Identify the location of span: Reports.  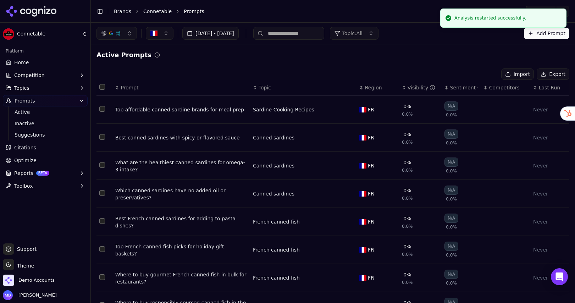
(24, 173).